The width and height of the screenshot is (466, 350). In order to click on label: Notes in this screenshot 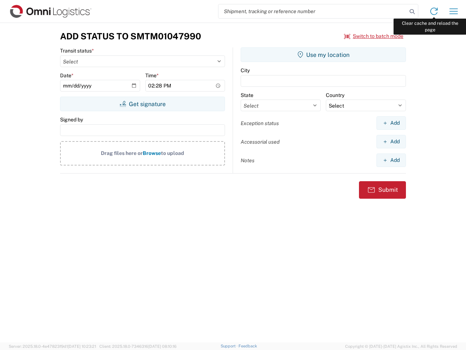, I will do `click(248, 160)`.